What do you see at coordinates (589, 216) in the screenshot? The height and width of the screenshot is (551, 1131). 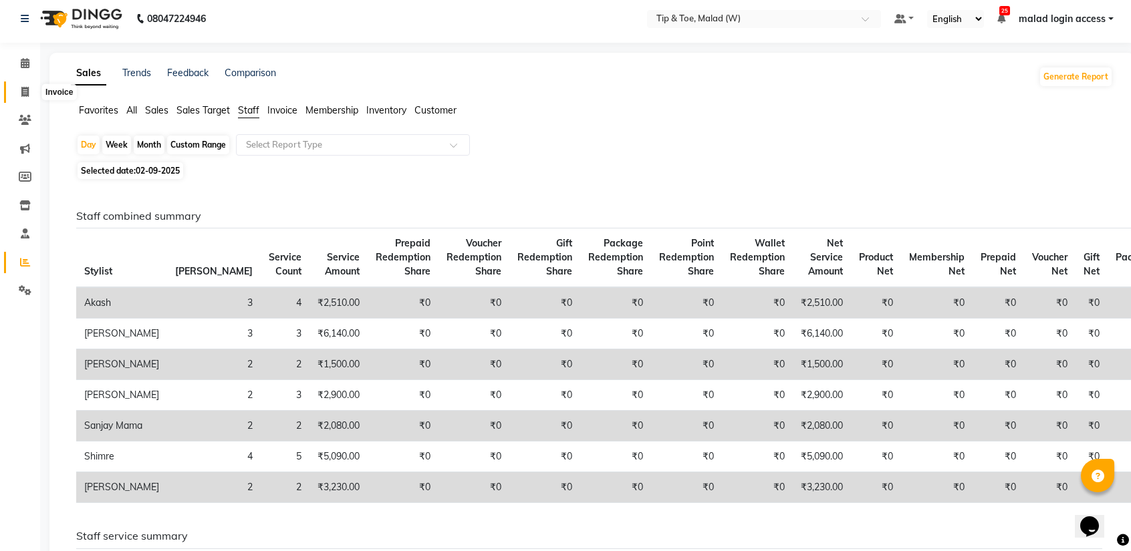 I see `h6: Staff combined summary` at bounding box center [589, 216].